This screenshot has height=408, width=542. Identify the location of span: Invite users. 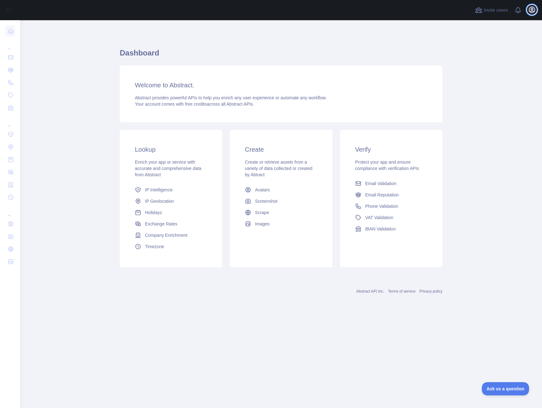
(496, 10).